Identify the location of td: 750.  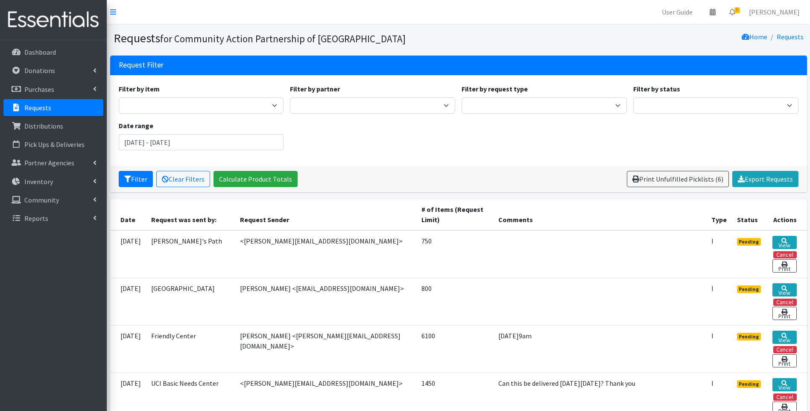
(455, 254).